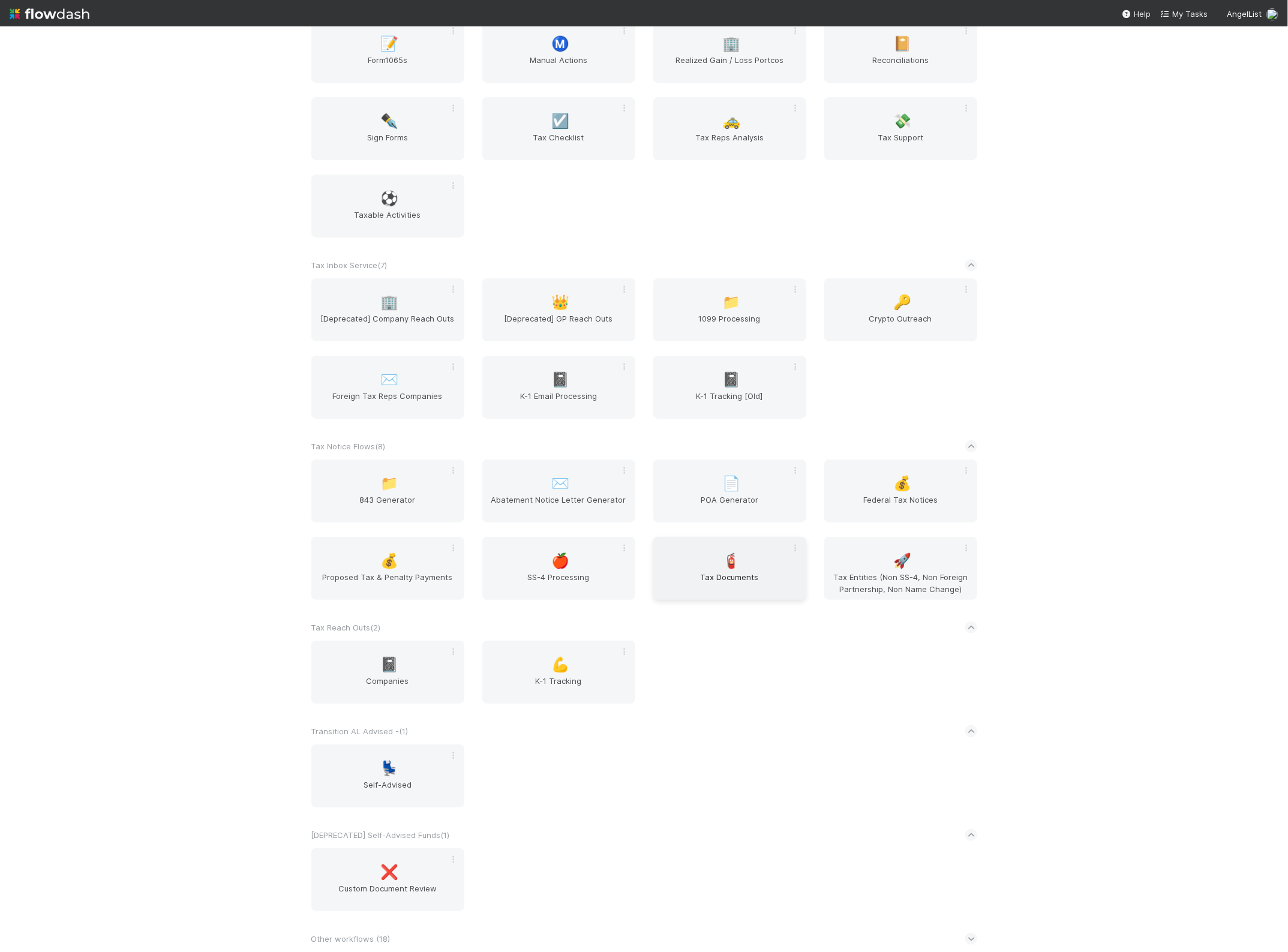 The height and width of the screenshot is (952, 1288). What do you see at coordinates (558, 569) in the screenshot?
I see `a: 🍎SS-4 Processing` at bounding box center [558, 569].